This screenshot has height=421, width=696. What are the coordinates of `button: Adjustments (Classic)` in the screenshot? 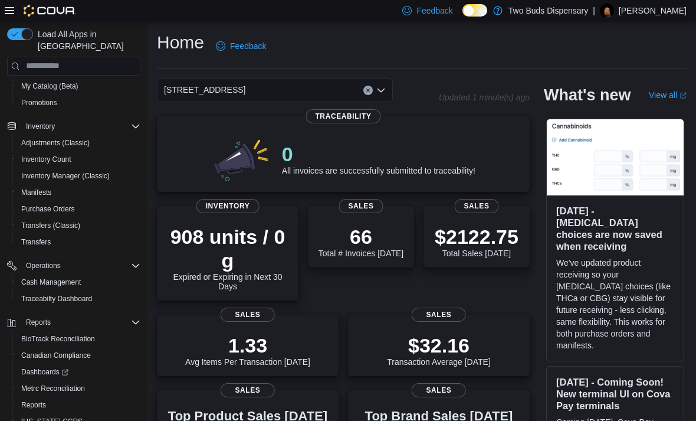 It's located at (78, 143).